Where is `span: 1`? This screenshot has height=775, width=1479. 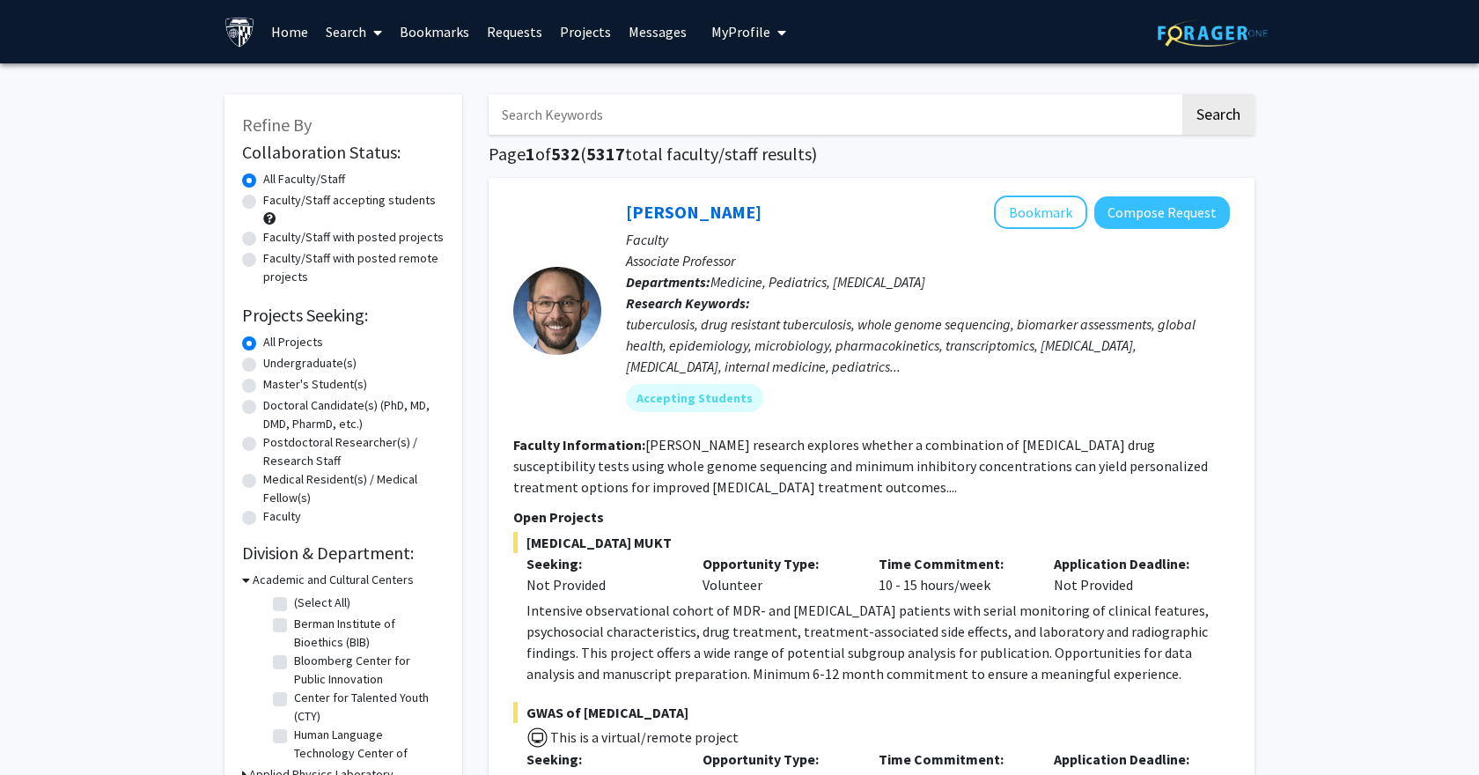
span: 1 is located at coordinates (530, 153).